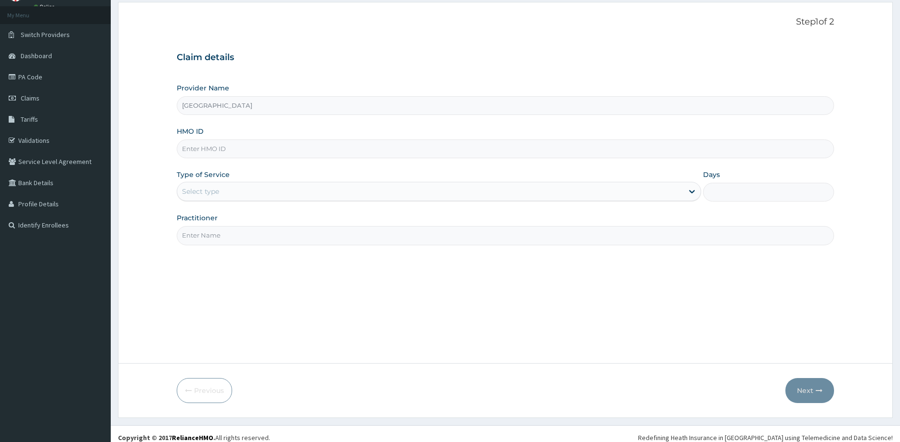 The image size is (900, 442). Describe the element at coordinates (45, 7) in the screenshot. I see `a: Online` at that location.